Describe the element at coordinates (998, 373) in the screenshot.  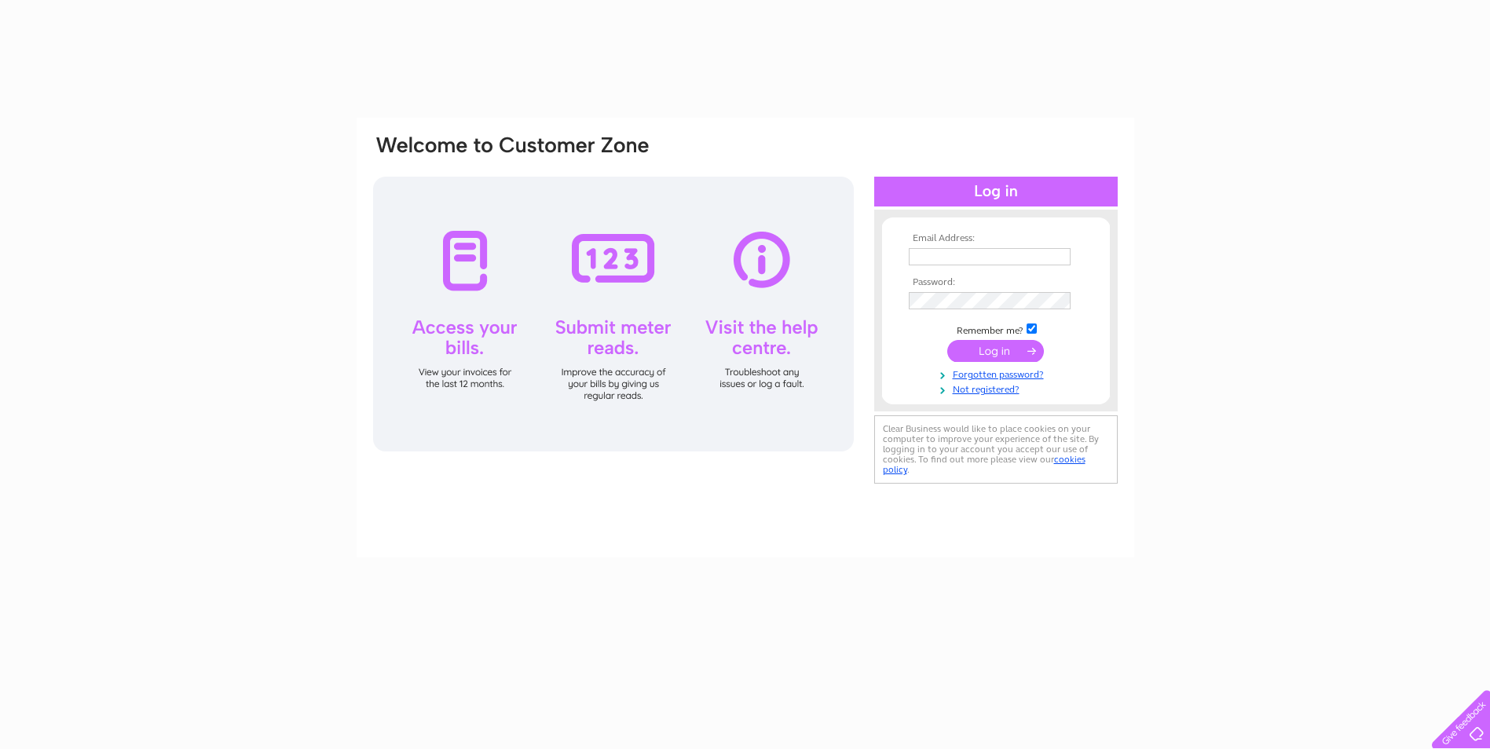
I see `a: Forgotten password?` at that location.